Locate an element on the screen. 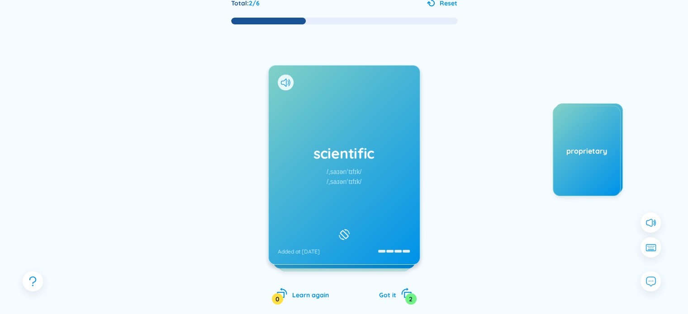  h1: scientific is located at coordinates (344, 153).